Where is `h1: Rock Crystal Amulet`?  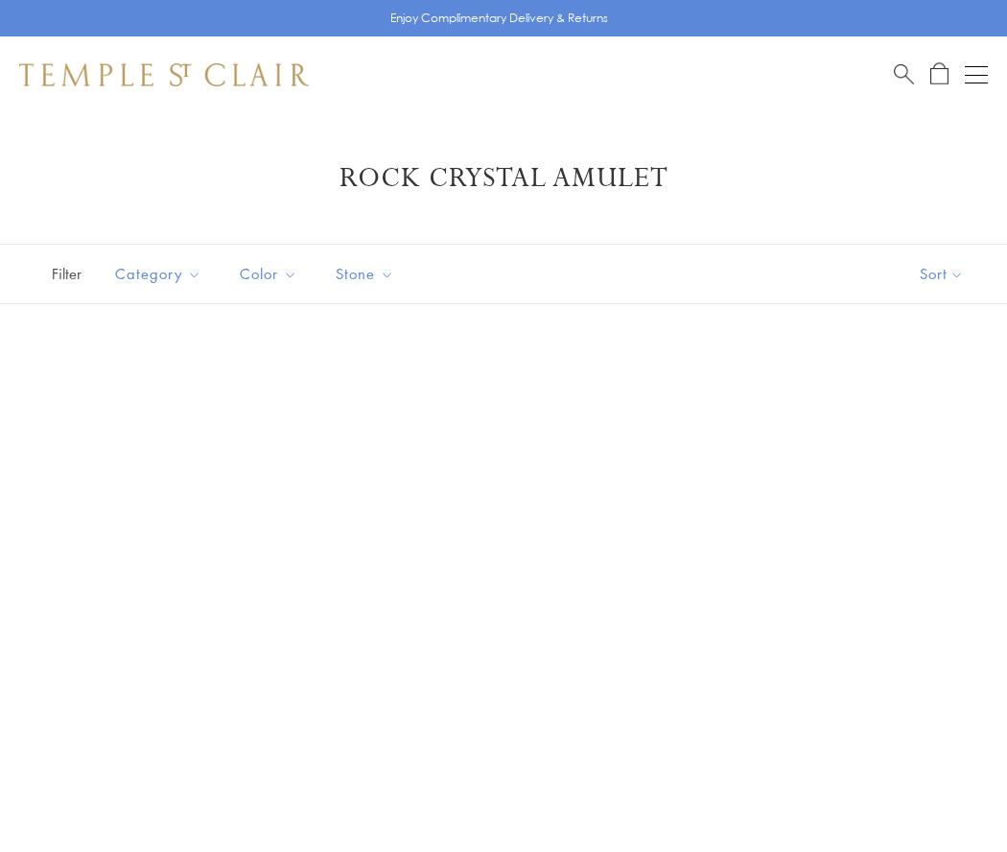 h1: Rock Crystal Amulet is located at coordinates (503, 178).